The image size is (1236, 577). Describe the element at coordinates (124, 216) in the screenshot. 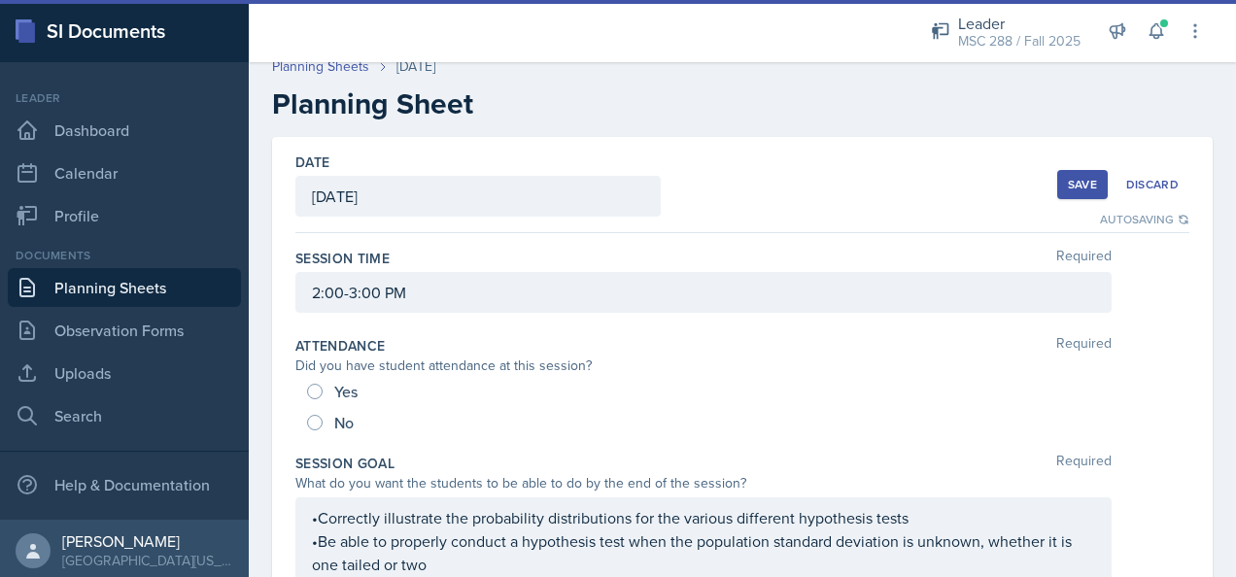

I see `a: Profile` at that location.